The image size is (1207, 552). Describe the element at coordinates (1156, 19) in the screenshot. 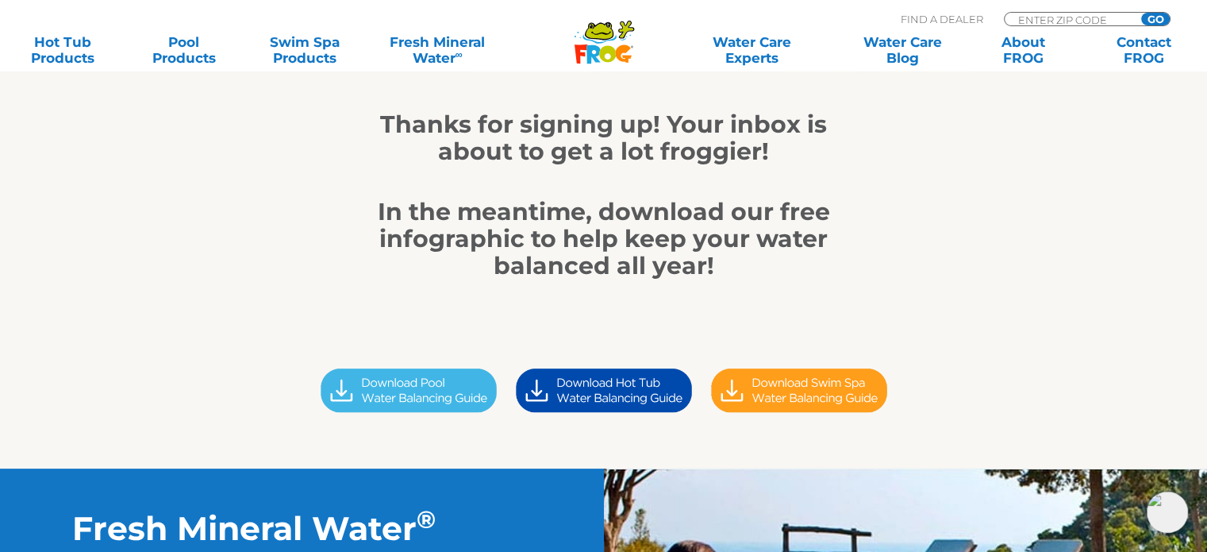

I see `input: GO` at that location.